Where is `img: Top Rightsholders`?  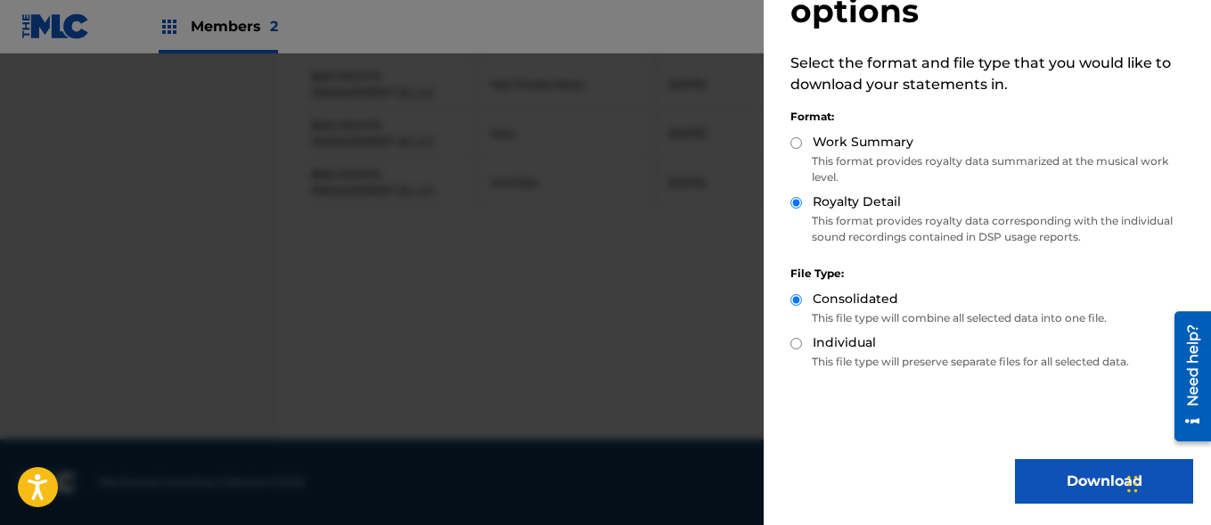 img: Top Rightsholders is located at coordinates (169, 27).